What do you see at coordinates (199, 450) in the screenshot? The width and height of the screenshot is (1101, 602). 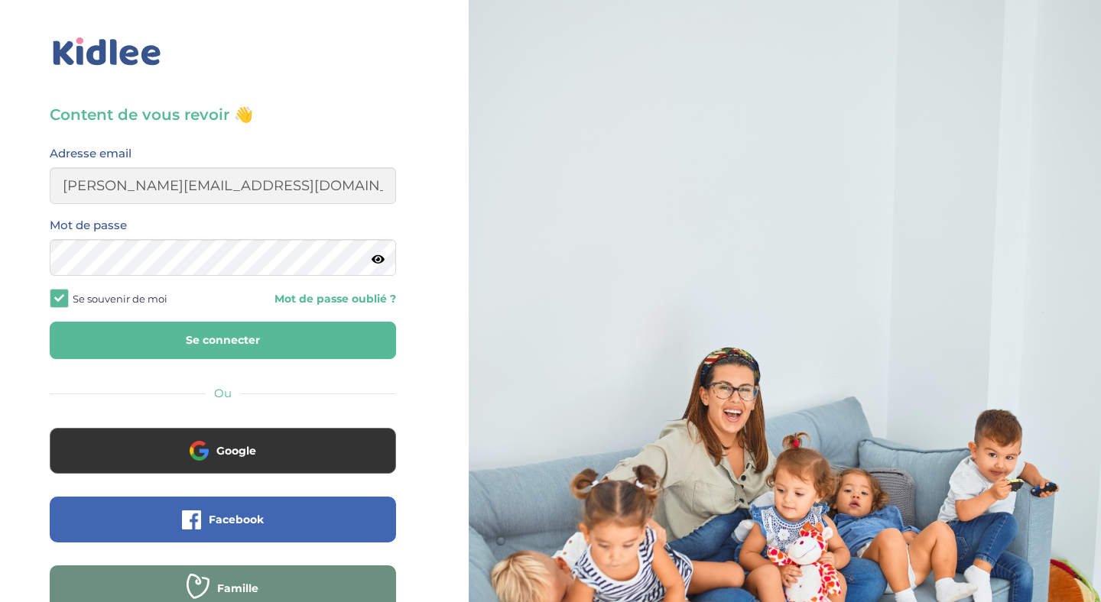 I see `img: google.png` at bounding box center [199, 450].